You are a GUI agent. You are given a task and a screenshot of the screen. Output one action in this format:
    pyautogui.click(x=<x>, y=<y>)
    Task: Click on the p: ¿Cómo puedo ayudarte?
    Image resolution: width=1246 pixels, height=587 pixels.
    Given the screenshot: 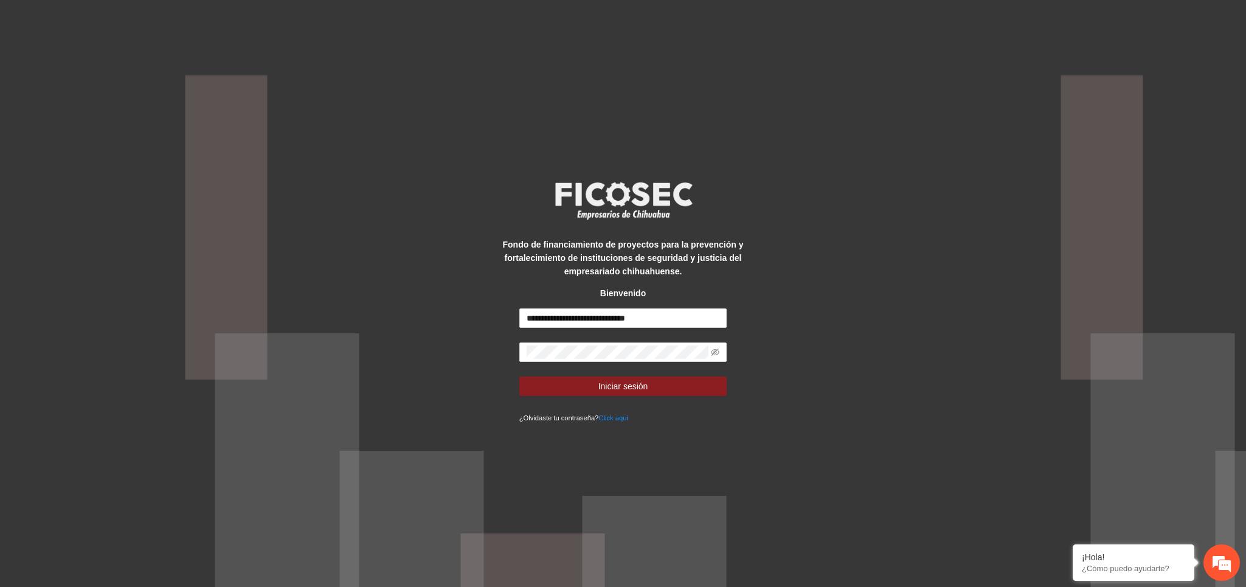 What is the action you would take?
    pyautogui.click(x=1134, y=568)
    